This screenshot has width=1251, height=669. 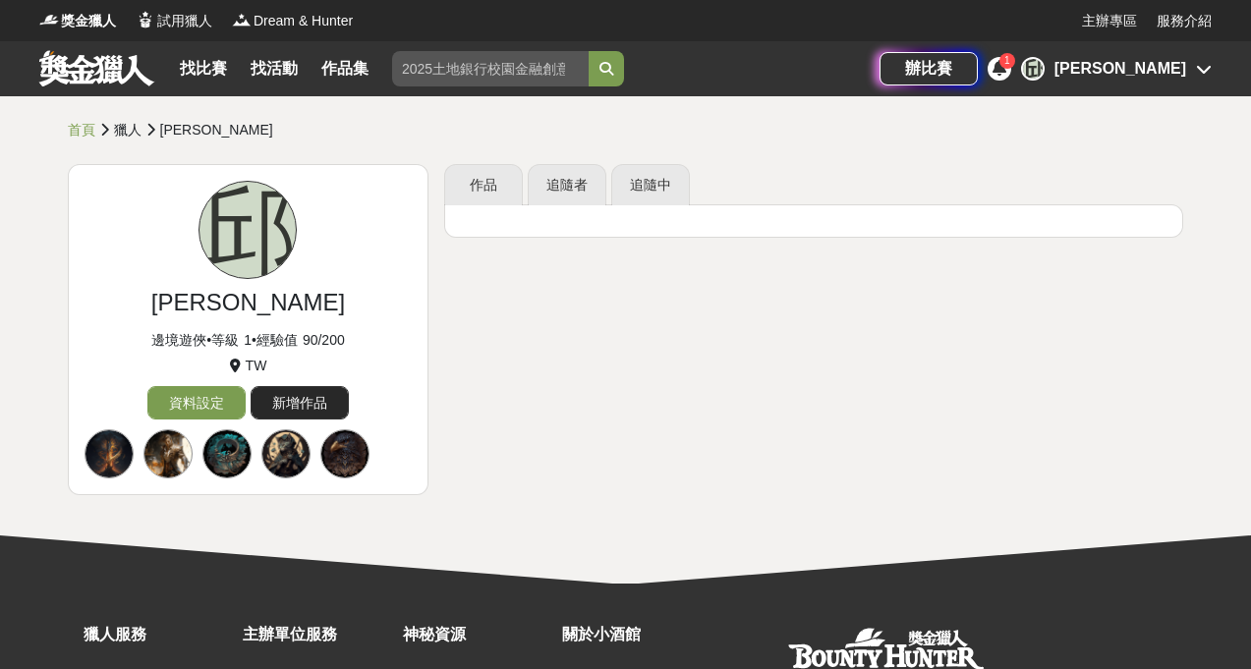 What do you see at coordinates (197, 403) in the screenshot?
I see `a: 資料設定` at bounding box center [197, 403].